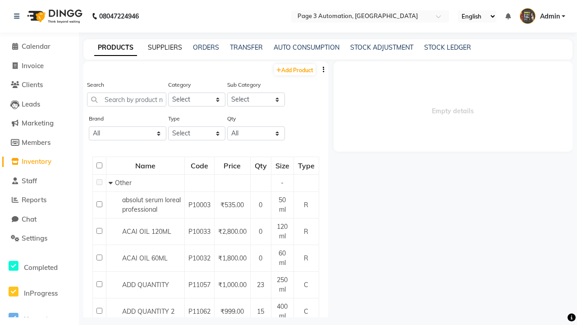 The width and height of the screenshot is (577, 325). What do you see at coordinates (41, 293) in the screenshot?
I see `span: InProgress` at bounding box center [41, 293].